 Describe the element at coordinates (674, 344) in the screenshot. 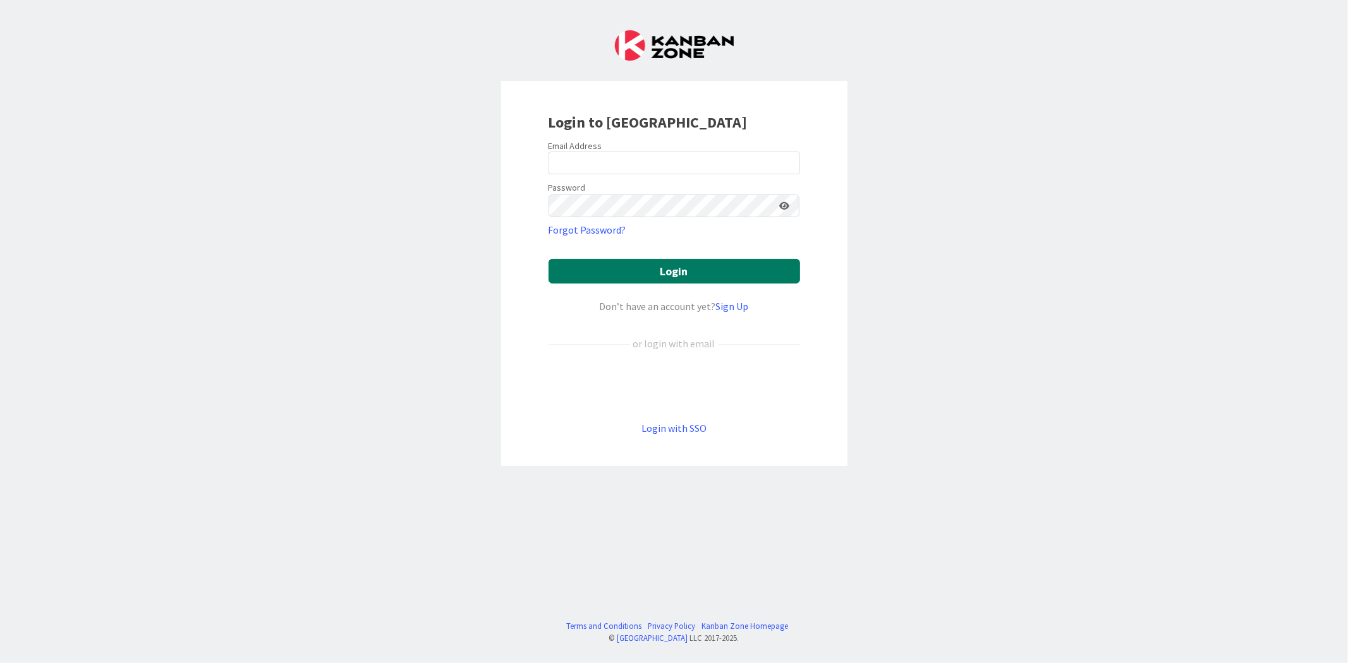

I see `div: or login with email` at that location.